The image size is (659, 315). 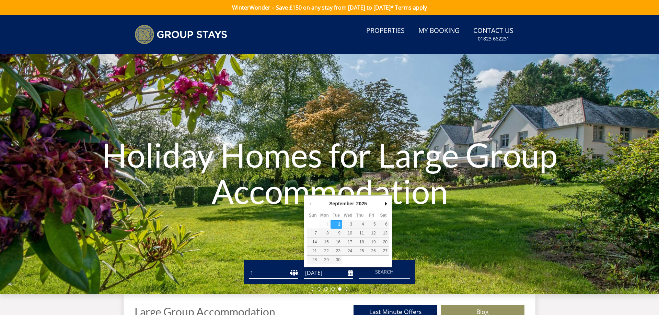 What do you see at coordinates (329, 173) in the screenshot?
I see `h1: Holiday Homes for Large Group Accommodation` at bounding box center [329, 173].